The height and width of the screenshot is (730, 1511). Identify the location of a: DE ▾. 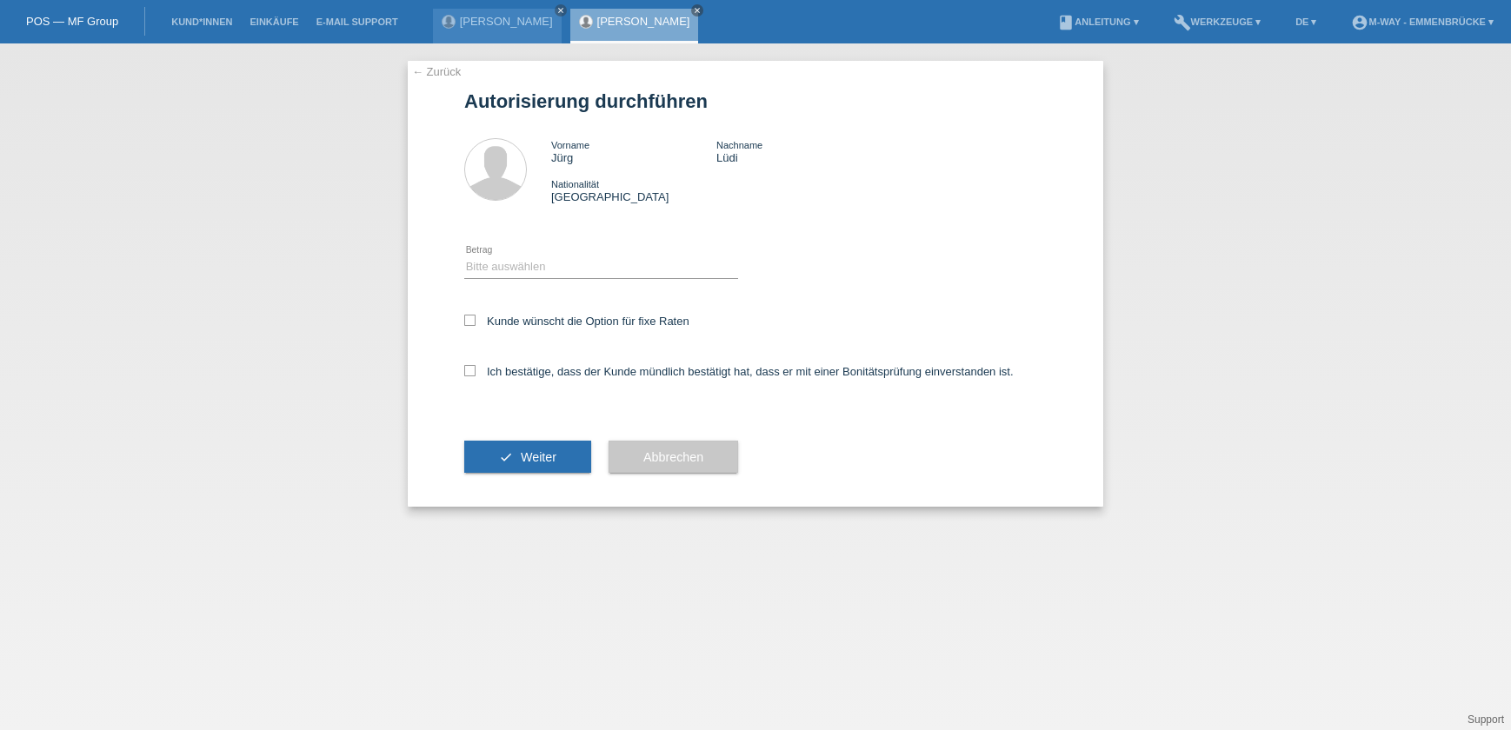
(1306, 22).